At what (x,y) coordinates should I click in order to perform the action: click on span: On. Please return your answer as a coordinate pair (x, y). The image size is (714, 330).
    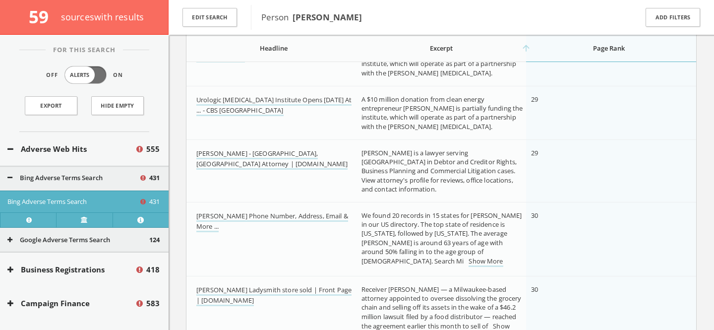
    Looking at the image, I should click on (118, 75).